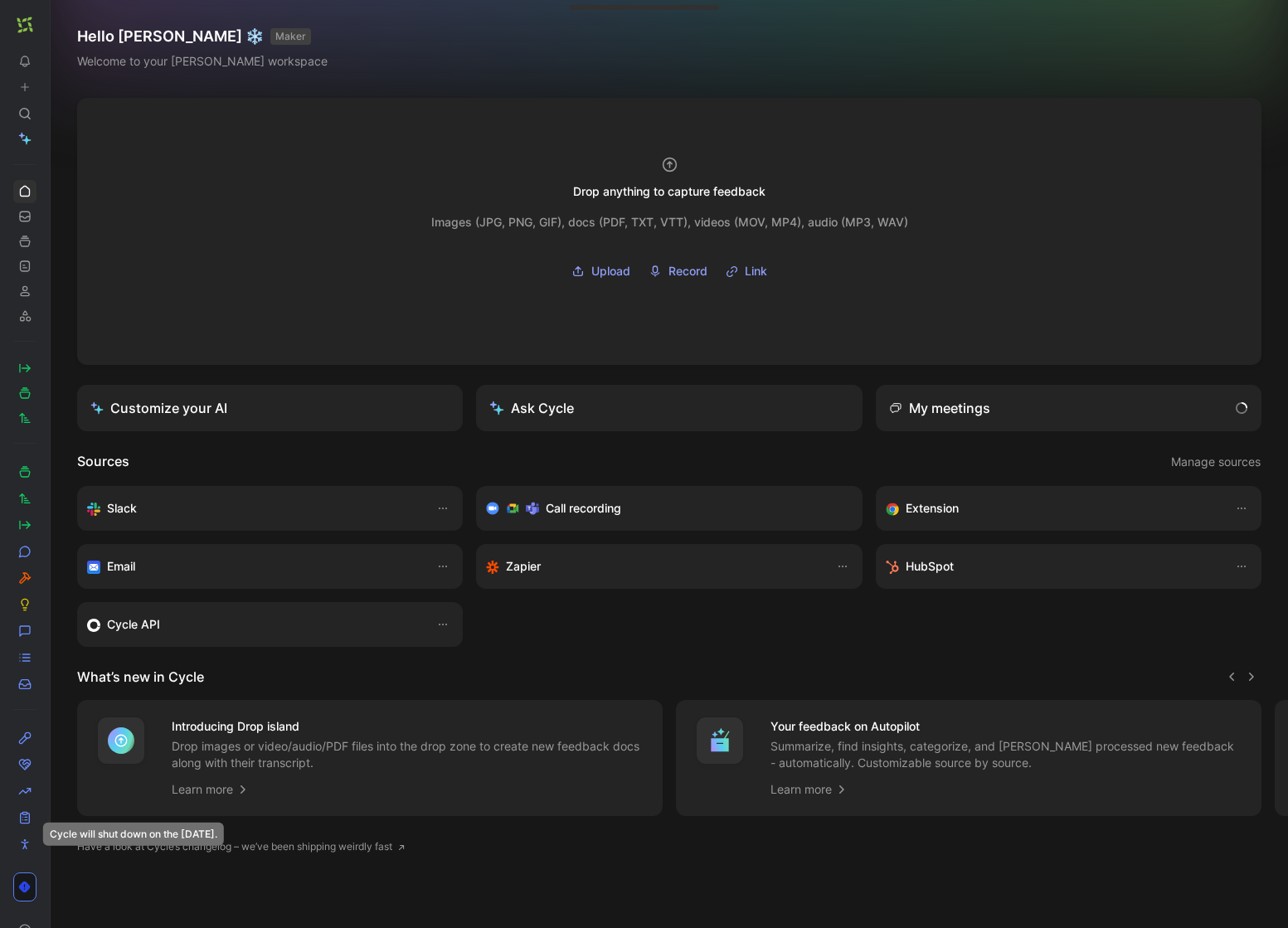  I want to click on div: Ask Cycle, so click(532, 408).